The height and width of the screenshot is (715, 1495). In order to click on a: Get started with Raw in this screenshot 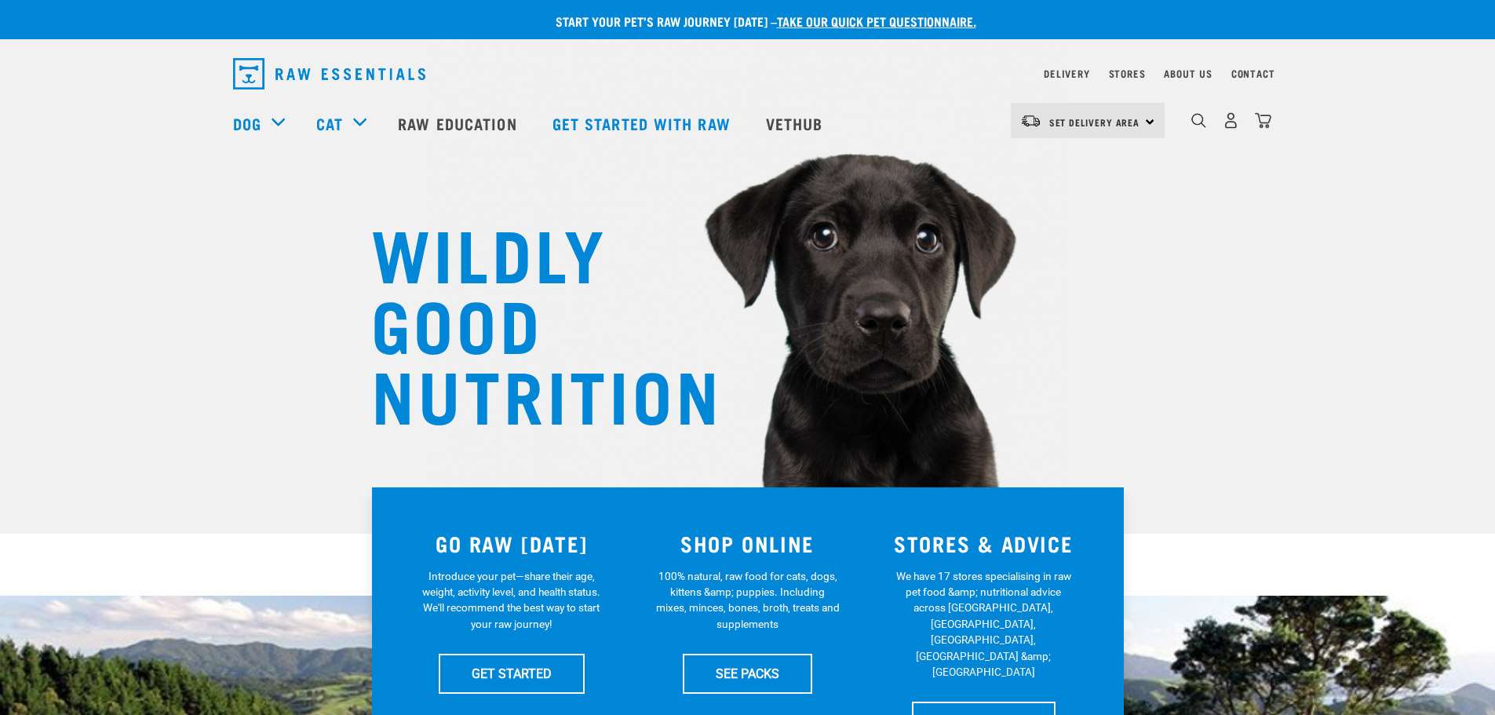, I will do `click(643, 123)`.